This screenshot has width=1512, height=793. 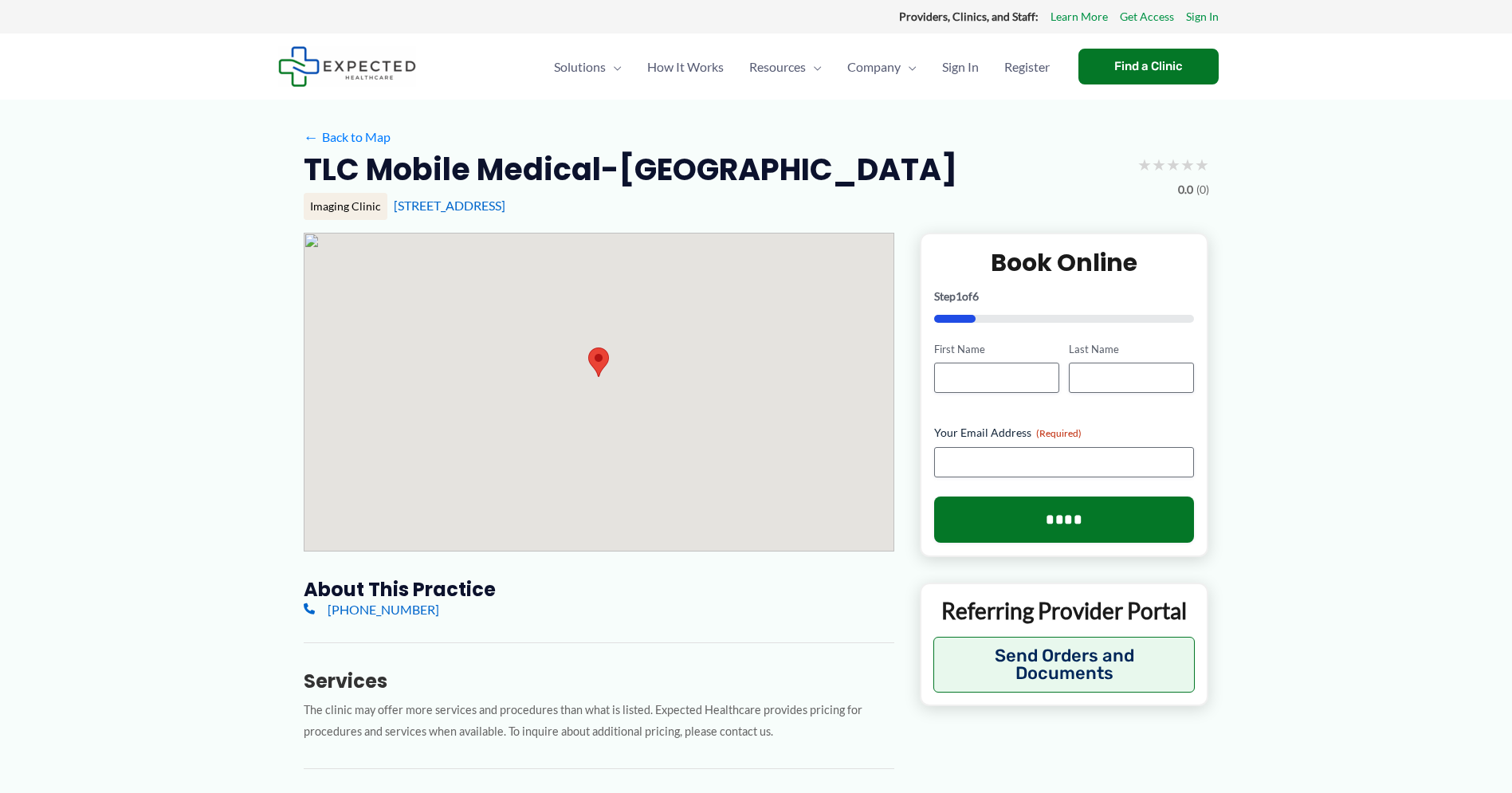 I want to click on a: ←Back to Map, so click(x=346, y=137).